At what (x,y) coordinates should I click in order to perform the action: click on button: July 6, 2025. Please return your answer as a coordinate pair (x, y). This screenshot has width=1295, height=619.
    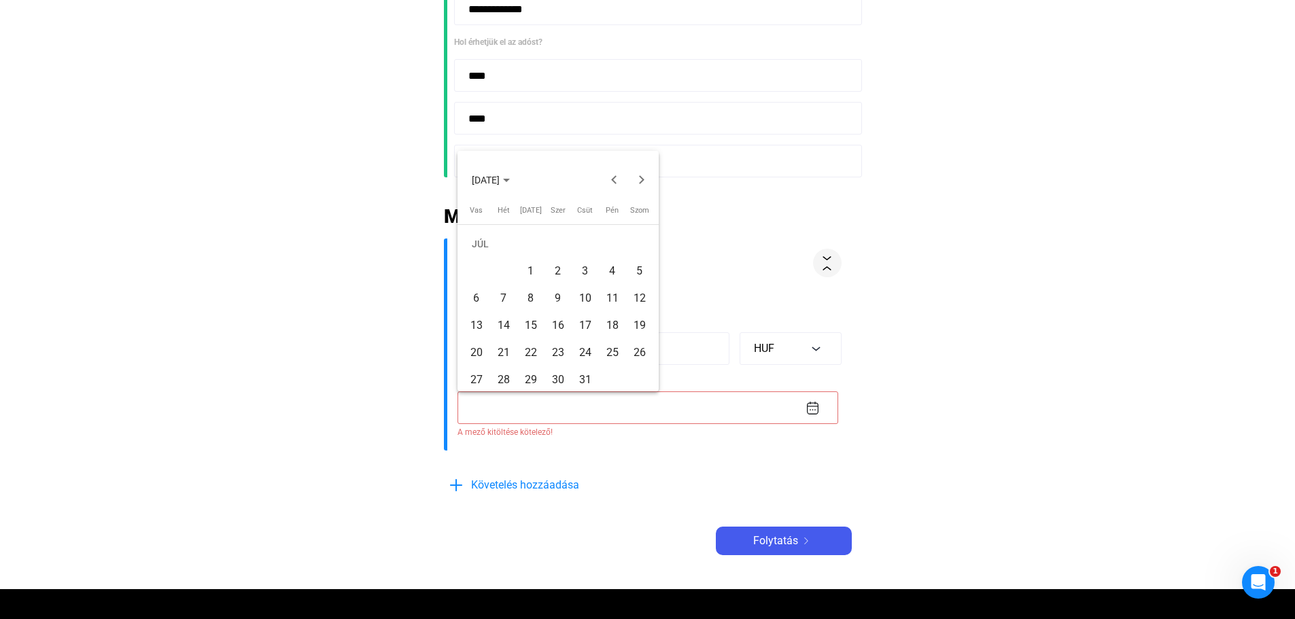
    Looking at the image, I should click on (476, 298).